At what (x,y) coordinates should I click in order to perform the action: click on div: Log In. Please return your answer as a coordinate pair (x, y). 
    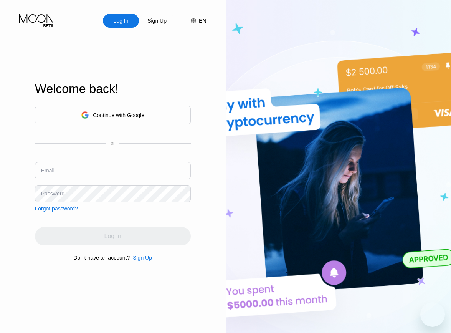
    Looking at the image, I should click on (121, 21).